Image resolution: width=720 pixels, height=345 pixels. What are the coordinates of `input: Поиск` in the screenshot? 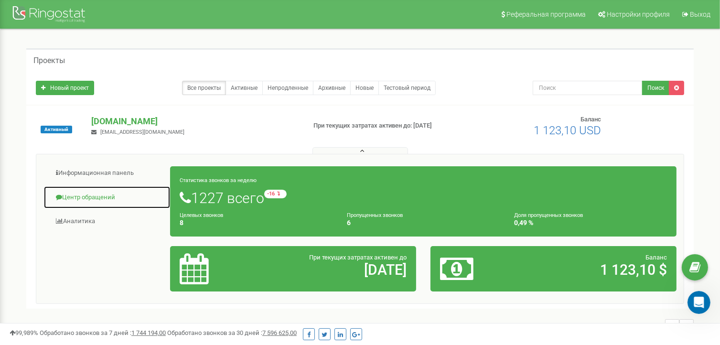 It's located at (588, 88).